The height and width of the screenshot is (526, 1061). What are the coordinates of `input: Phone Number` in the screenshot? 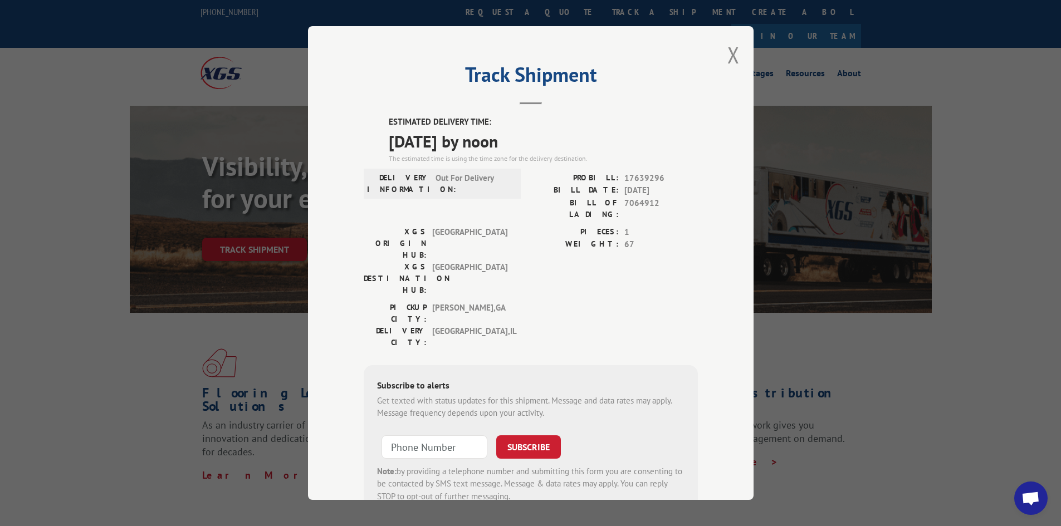 It's located at (434, 447).